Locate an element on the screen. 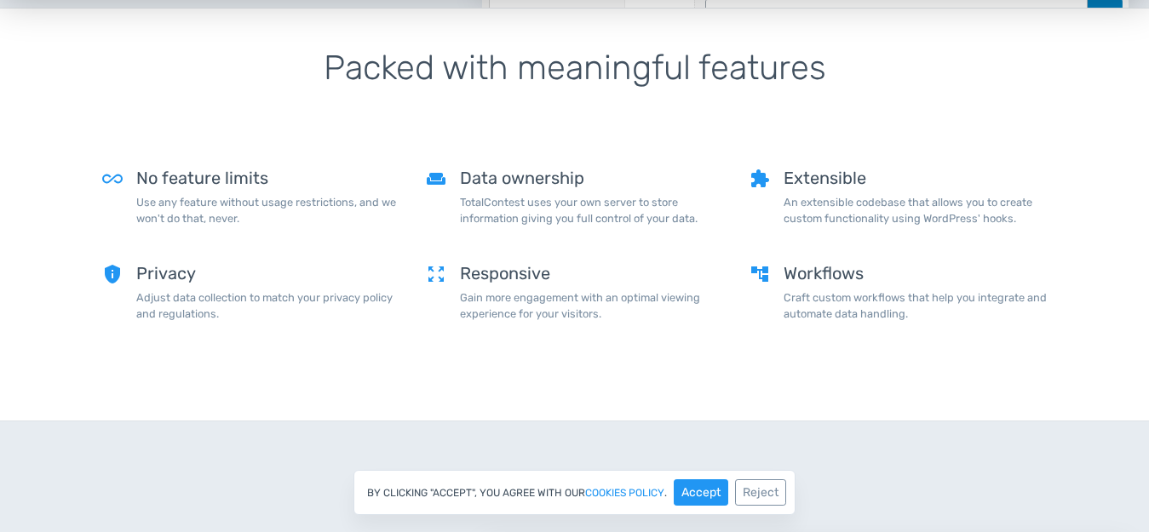 The image size is (1149, 532). span: all_inclusive is located at coordinates (112, 204).